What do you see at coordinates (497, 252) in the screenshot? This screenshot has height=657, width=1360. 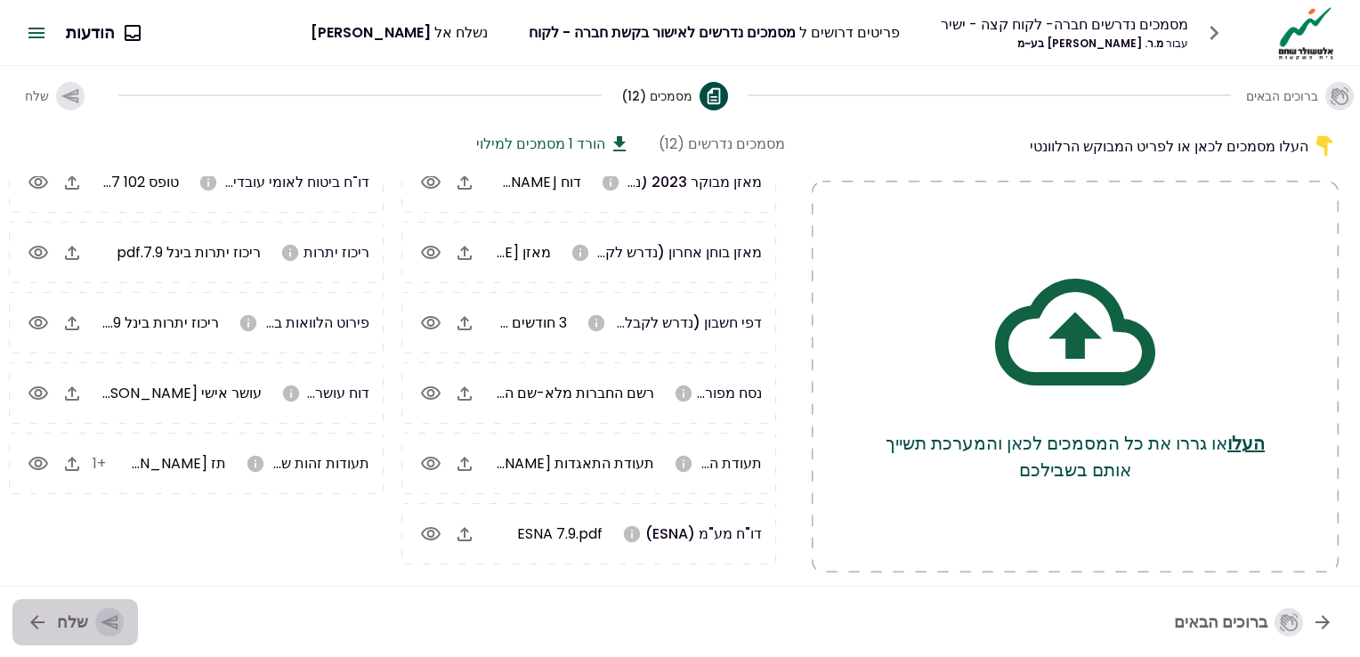 I see `span: מאזן 13.8.25.pdf` at bounding box center [497, 252].